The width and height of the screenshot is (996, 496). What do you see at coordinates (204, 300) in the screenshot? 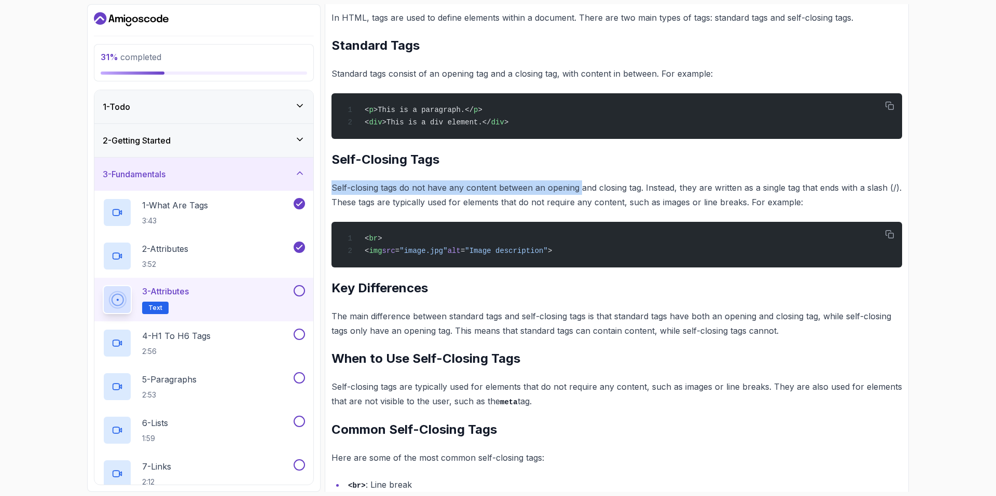
I see `button: 3-AttributesText` at bounding box center [204, 300].